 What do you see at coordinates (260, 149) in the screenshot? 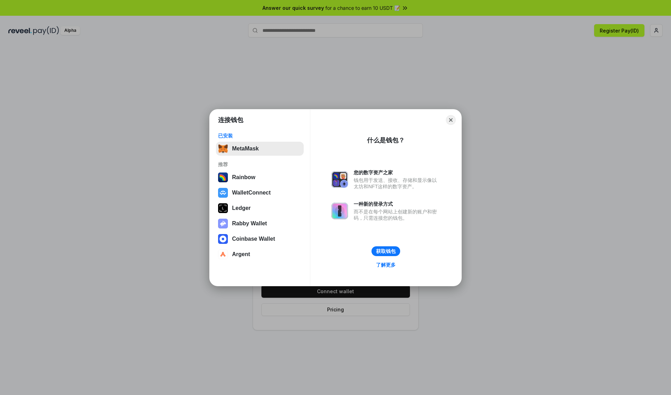
I see `button: MetaMask` at bounding box center [260, 149].